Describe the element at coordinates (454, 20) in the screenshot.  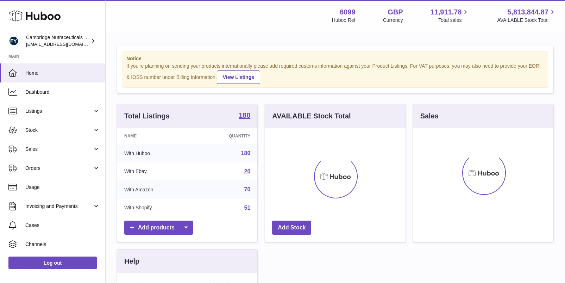
I see `span: Total sales` at that location.